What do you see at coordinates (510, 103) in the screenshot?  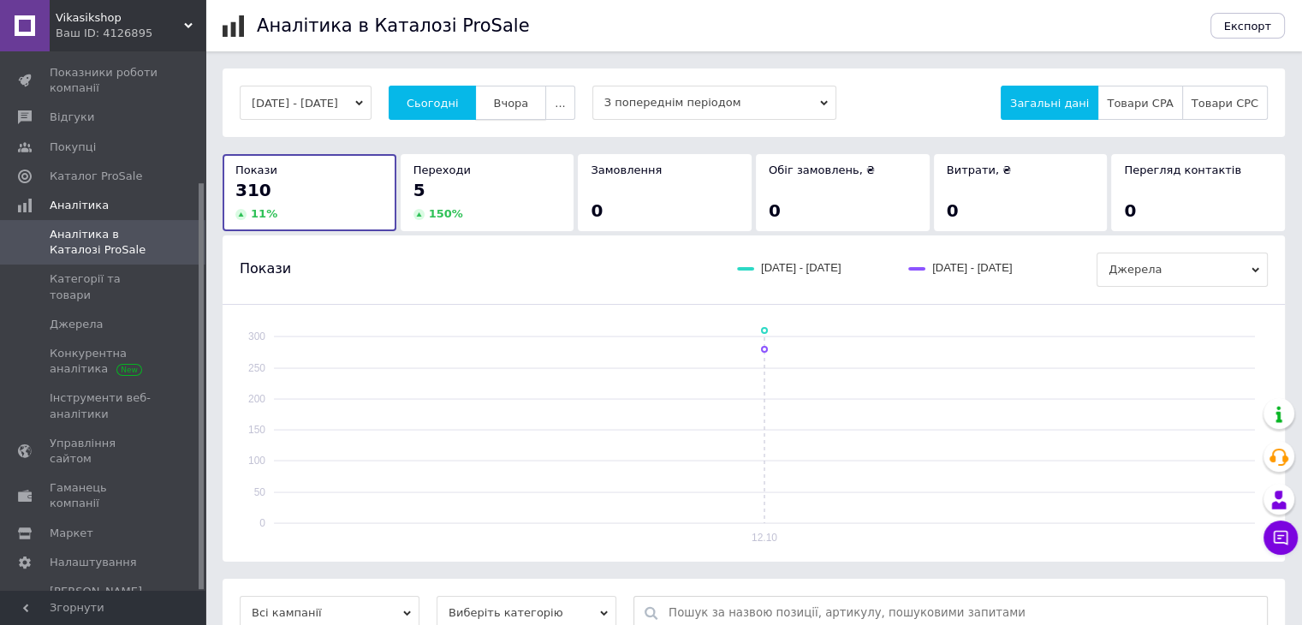 I see `span: Вчора` at bounding box center [510, 103].